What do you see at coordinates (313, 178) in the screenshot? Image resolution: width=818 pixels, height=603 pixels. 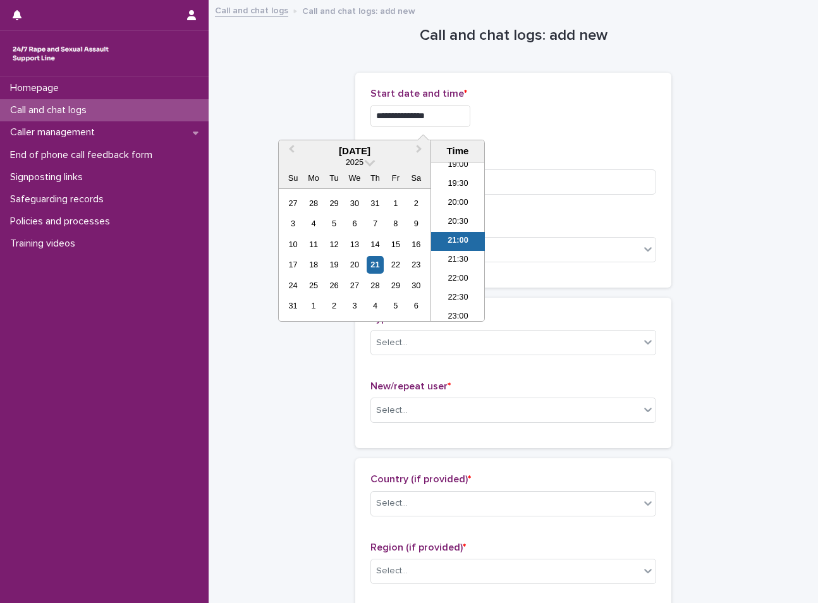 I see `div: Mo` at bounding box center [313, 178].